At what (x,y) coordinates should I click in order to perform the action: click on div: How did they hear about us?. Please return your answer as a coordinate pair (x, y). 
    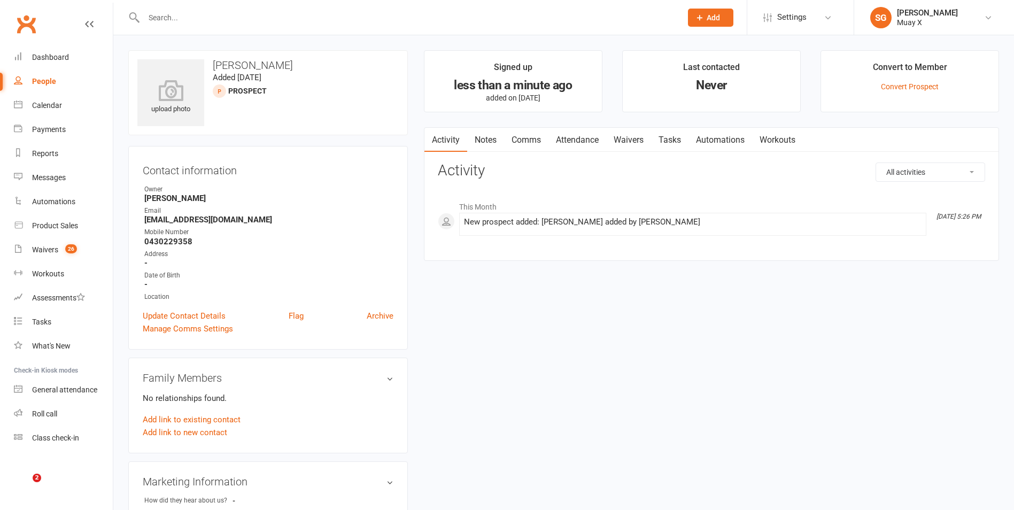
    Looking at the image, I should click on (188, 500).